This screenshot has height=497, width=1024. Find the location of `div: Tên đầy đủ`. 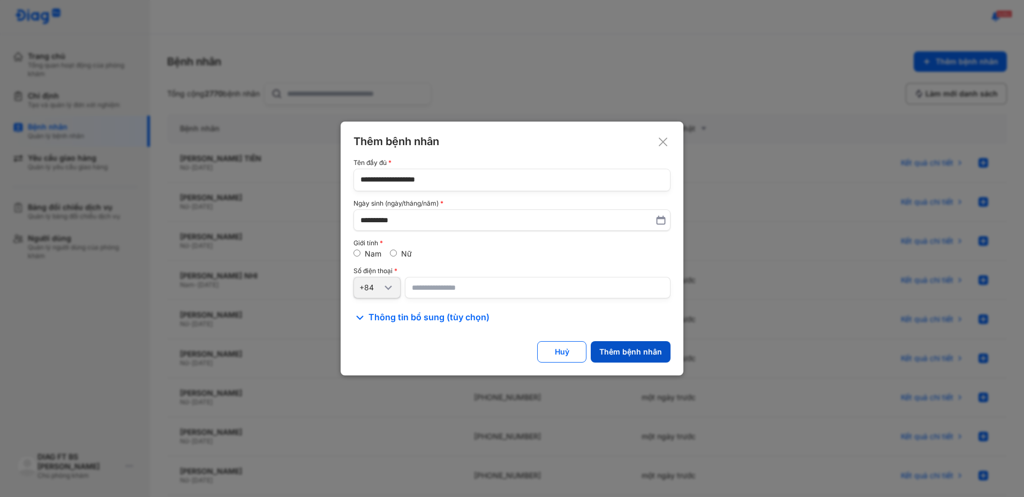

div: Tên đầy đủ is located at coordinates (512, 163).